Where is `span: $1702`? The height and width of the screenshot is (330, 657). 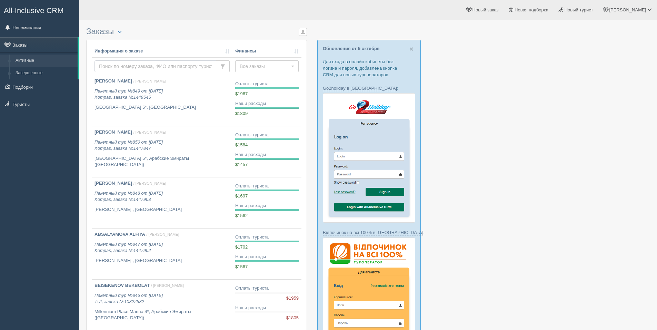
span: $1702 is located at coordinates (241, 247).